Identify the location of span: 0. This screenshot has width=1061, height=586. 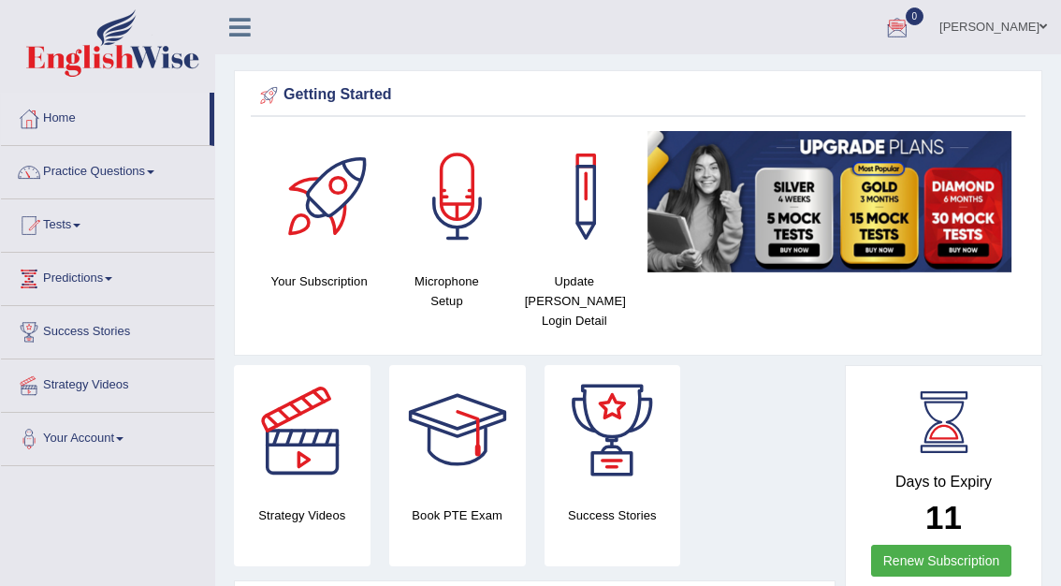
(915, 16).